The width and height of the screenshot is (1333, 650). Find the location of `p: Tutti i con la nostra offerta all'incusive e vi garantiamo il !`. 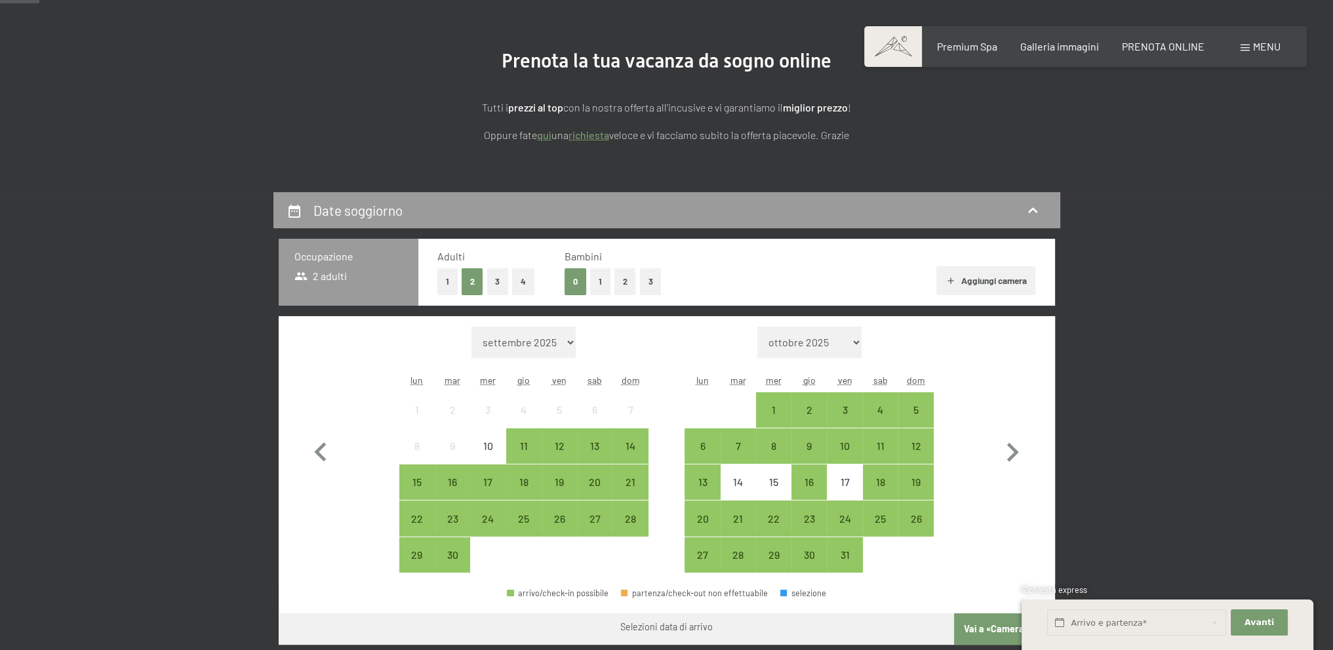

p: Tutti i con la nostra offerta all'incusive e vi garantiamo il ! is located at coordinates (667, 108).